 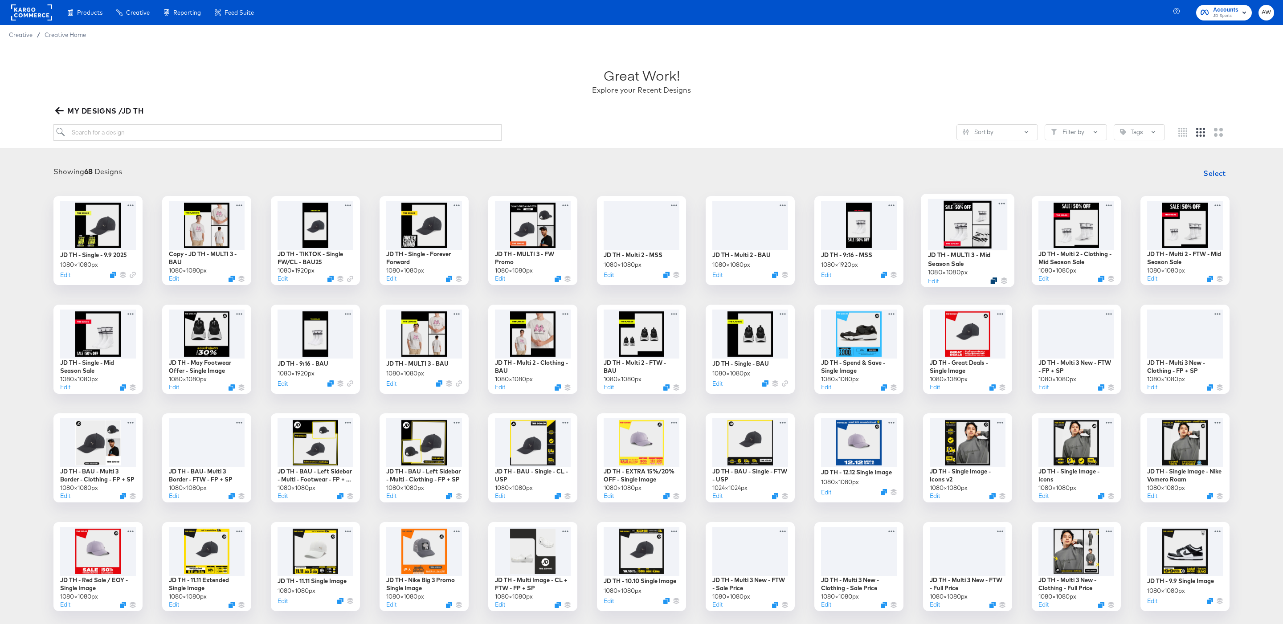 I want to click on div: JD TH - Multi 3 New - FTW - Sale Price1080×1080pxEditDuplicate, so click(x=750, y=567).